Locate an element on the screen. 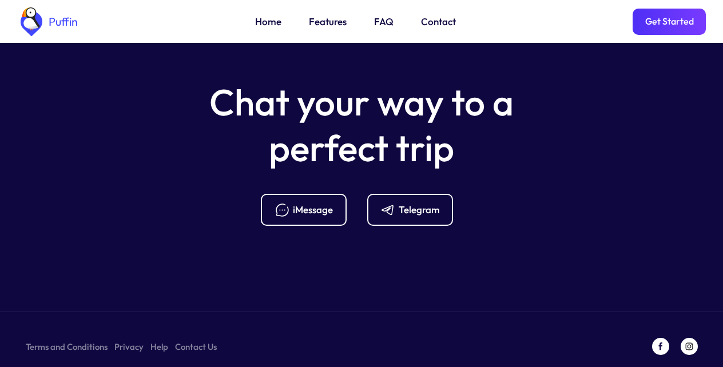 The height and width of the screenshot is (367, 723). a: iMessage is located at coordinates (309, 210).